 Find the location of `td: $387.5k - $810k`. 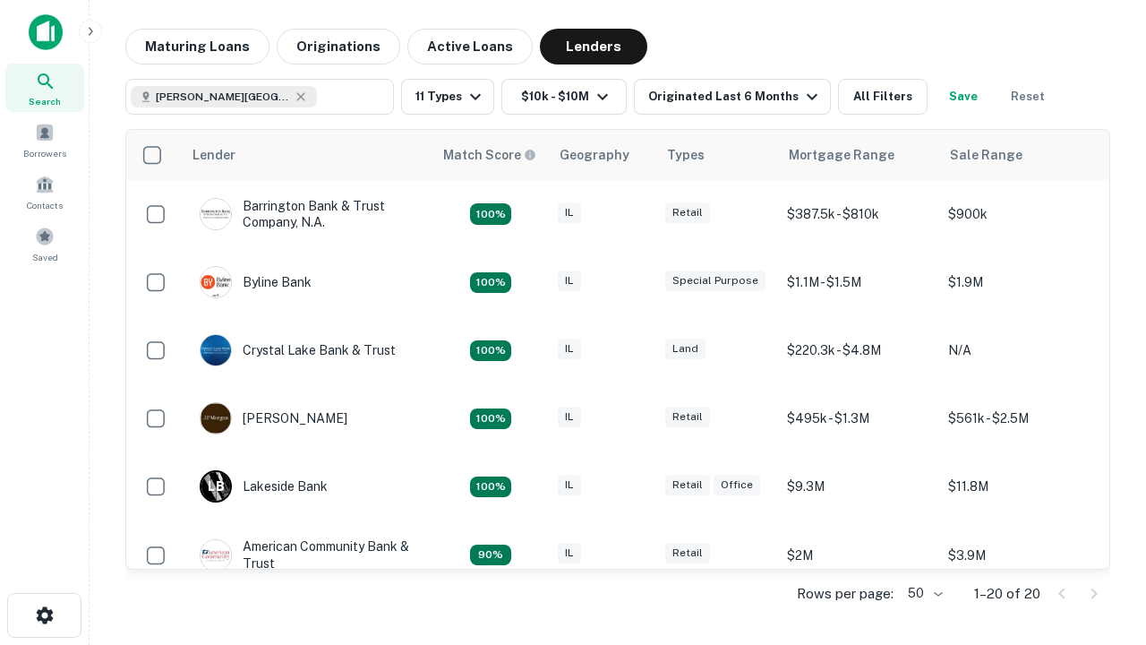

td: $387.5k - $810k is located at coordinates (859, 214).